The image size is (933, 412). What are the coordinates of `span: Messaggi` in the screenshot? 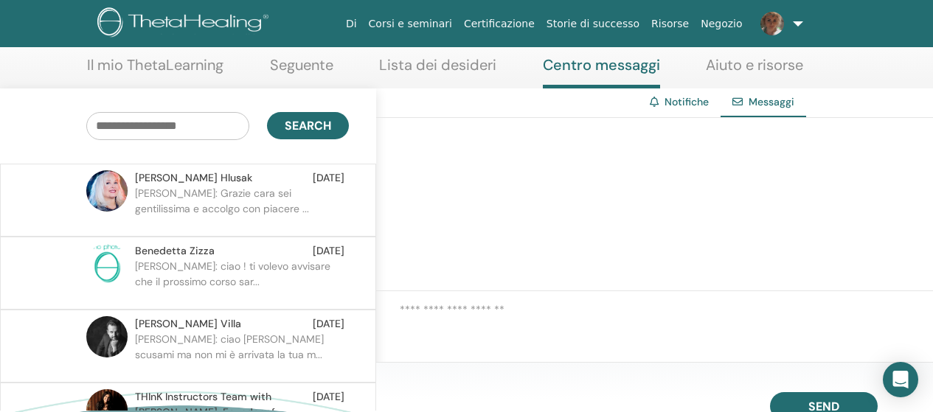 It's located at (771, 102).